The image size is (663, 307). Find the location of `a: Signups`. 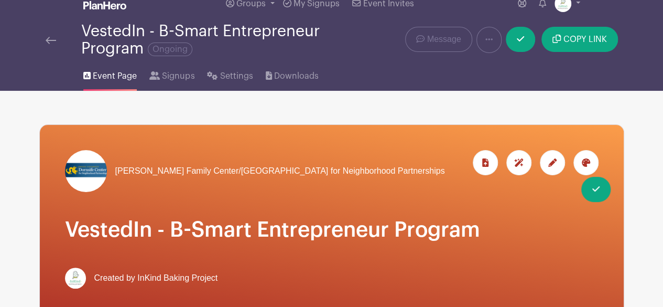

a: Signups is located at coordinates (172, 74).